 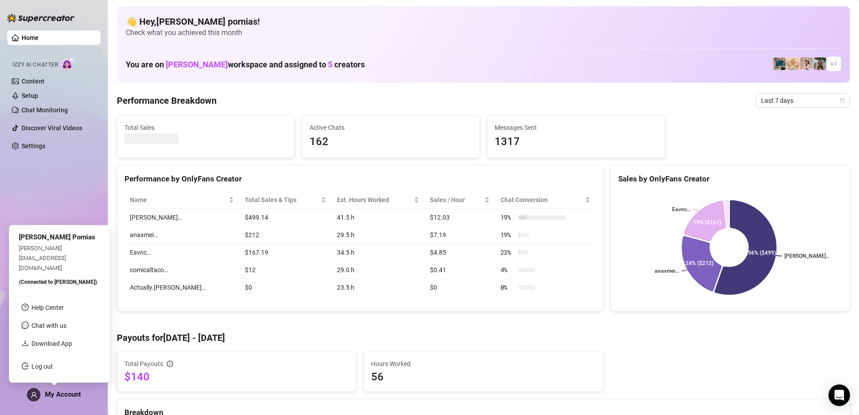 I want to click on td: 29.5 h, so click(x=378, y=235).